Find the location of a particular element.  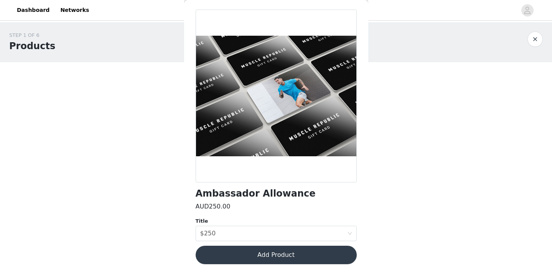

div: $250 is located at coordinates (208, 233).